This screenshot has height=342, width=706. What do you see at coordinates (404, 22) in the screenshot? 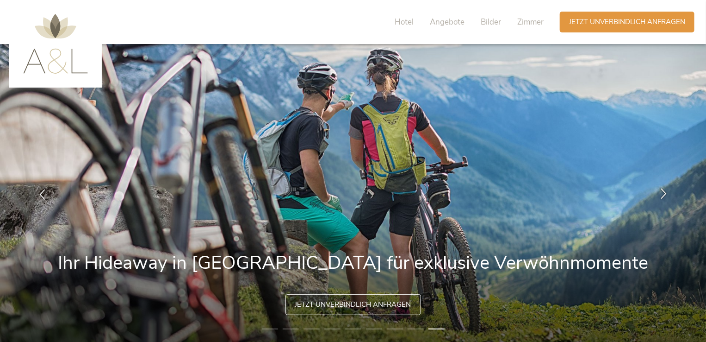
I see `span: Hotel` at bounding box center [404, 22].